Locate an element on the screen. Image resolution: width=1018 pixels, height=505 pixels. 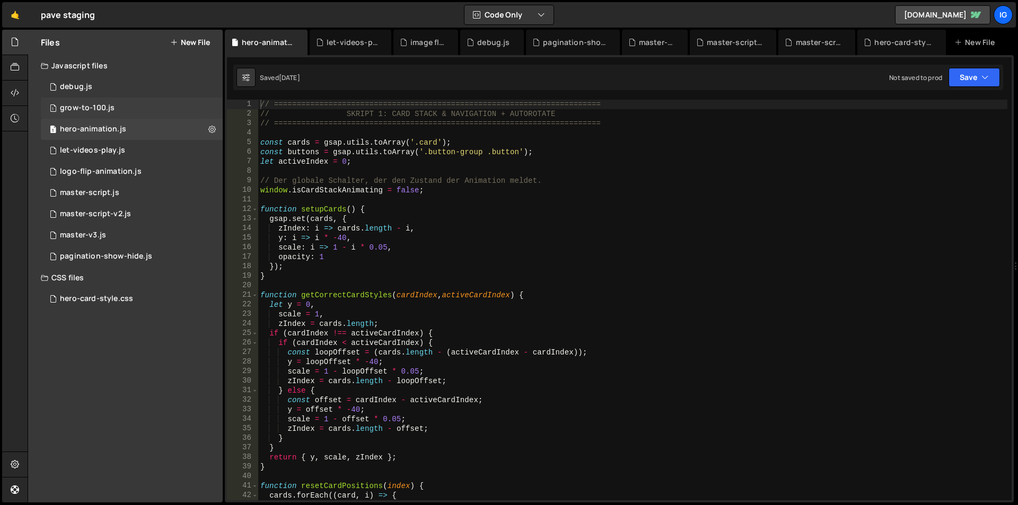
div: grow-to-100.js is located at coordinates (87, 108).